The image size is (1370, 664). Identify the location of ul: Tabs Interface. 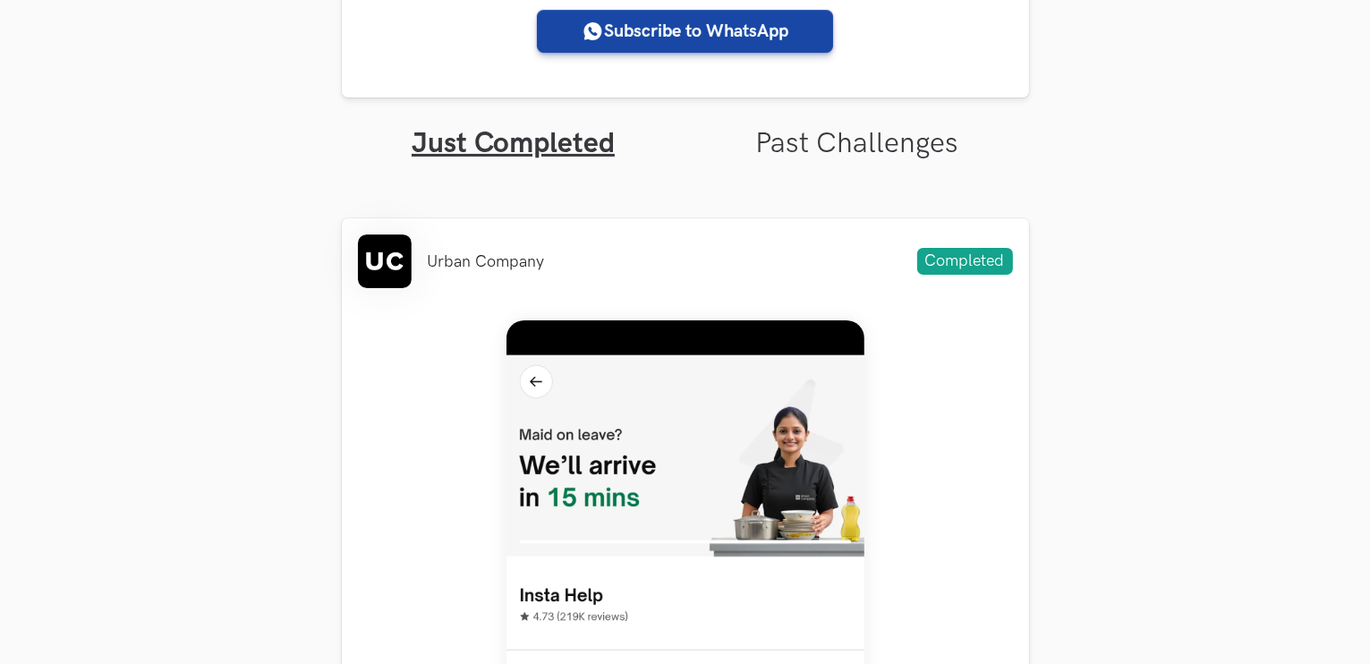
(685, 129).